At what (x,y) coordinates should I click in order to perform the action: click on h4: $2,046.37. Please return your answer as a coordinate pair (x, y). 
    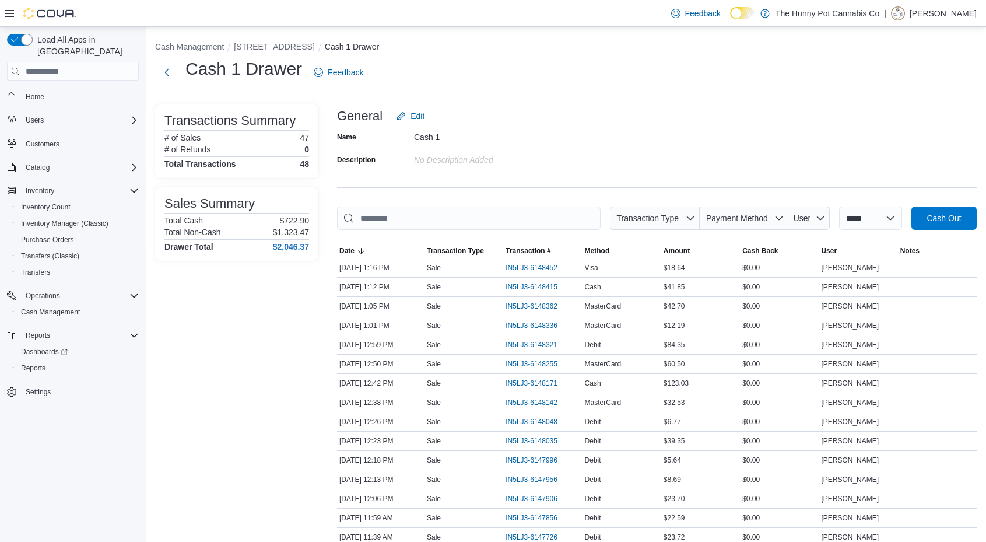
    Looking at the image, I should click on (291, 247).